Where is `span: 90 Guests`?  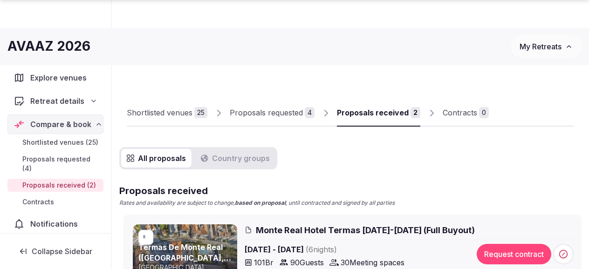 span: 90 Guests is located at coordinates (307, 263).